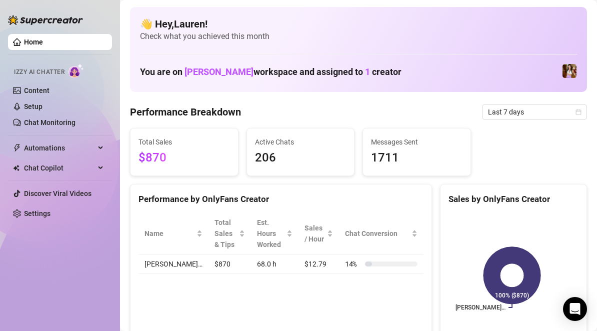  What do you see at coordinates (575, 309) in the screenshot?
I see `div: Open Intercom Messenger` at bounding box center [575, 309].